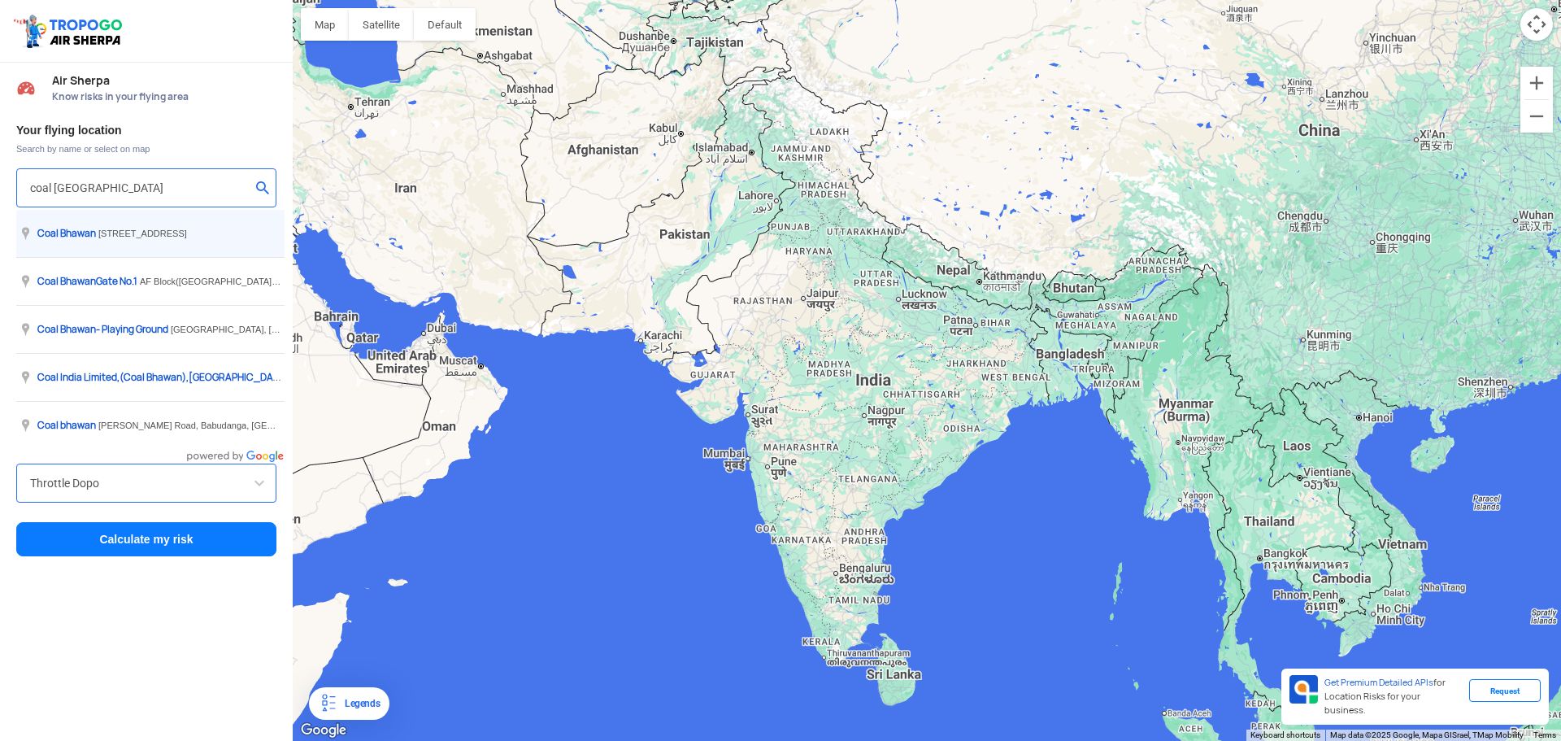 This screenshot has width=1561, height=741. What do you see at coordinates (146, 483) in the screenshot?
I see `input: Search by name or Brand` at bounding box center [146, 483].